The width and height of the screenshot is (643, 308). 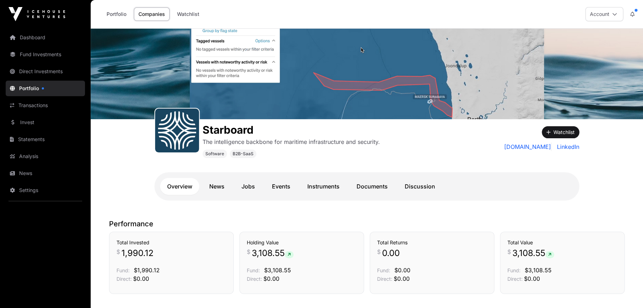 What do you see at coordinates (291, 130) in the screenshot?
I see `h1: Starboard` at bounding box center [291, 130].